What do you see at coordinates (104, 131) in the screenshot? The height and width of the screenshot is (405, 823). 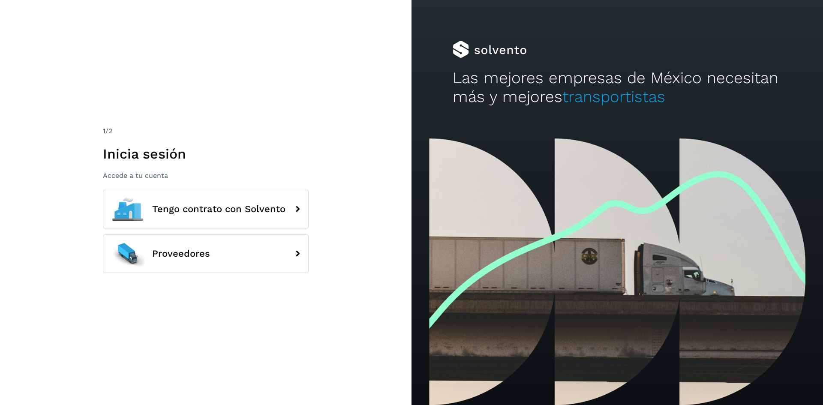 I see `span: 1` at bounding box center [104, 131].